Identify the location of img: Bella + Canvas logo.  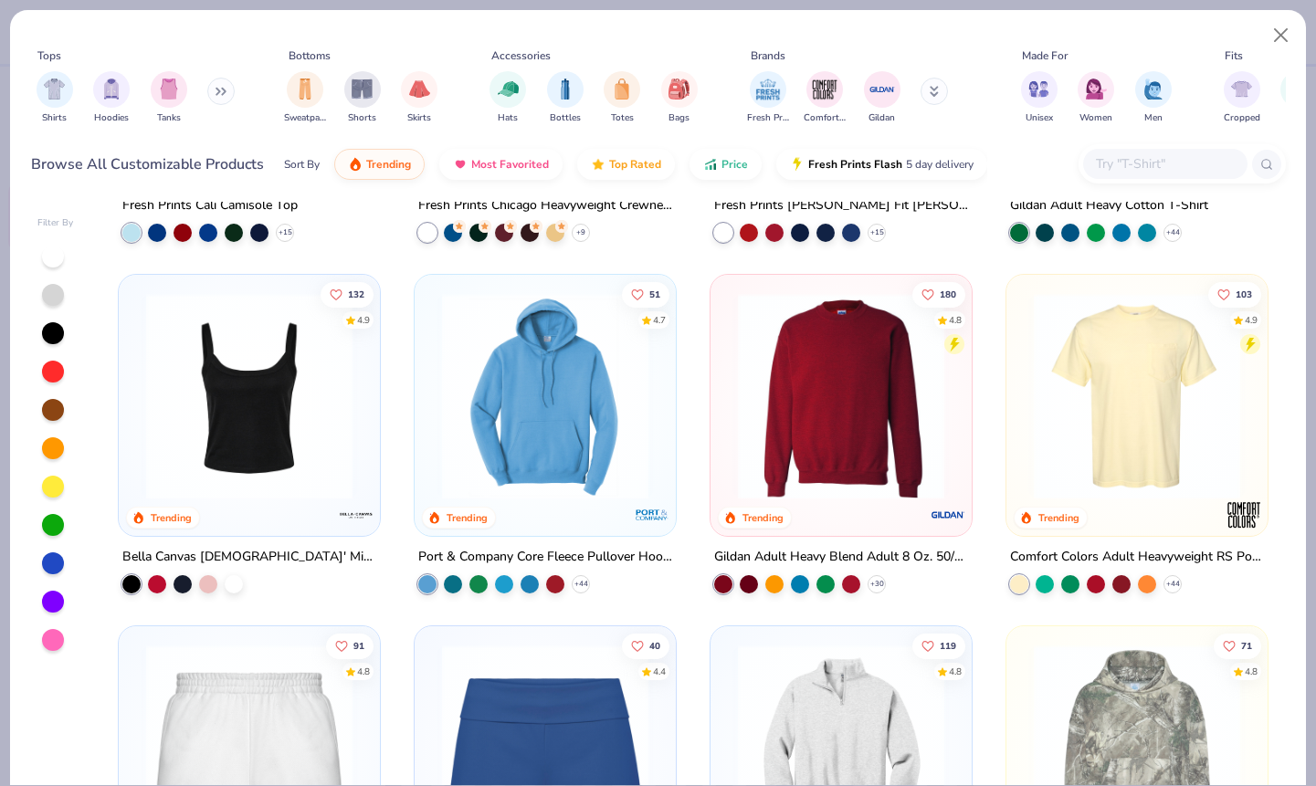
(356, 515).